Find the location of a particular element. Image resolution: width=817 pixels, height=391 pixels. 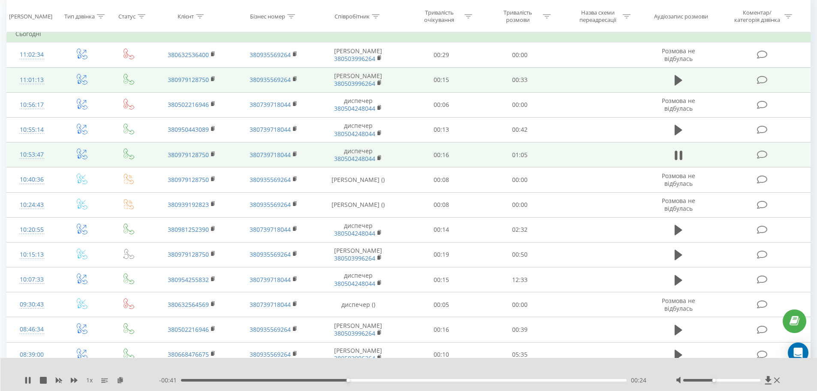

td: 00:33 is located at coordinates (520, 80).